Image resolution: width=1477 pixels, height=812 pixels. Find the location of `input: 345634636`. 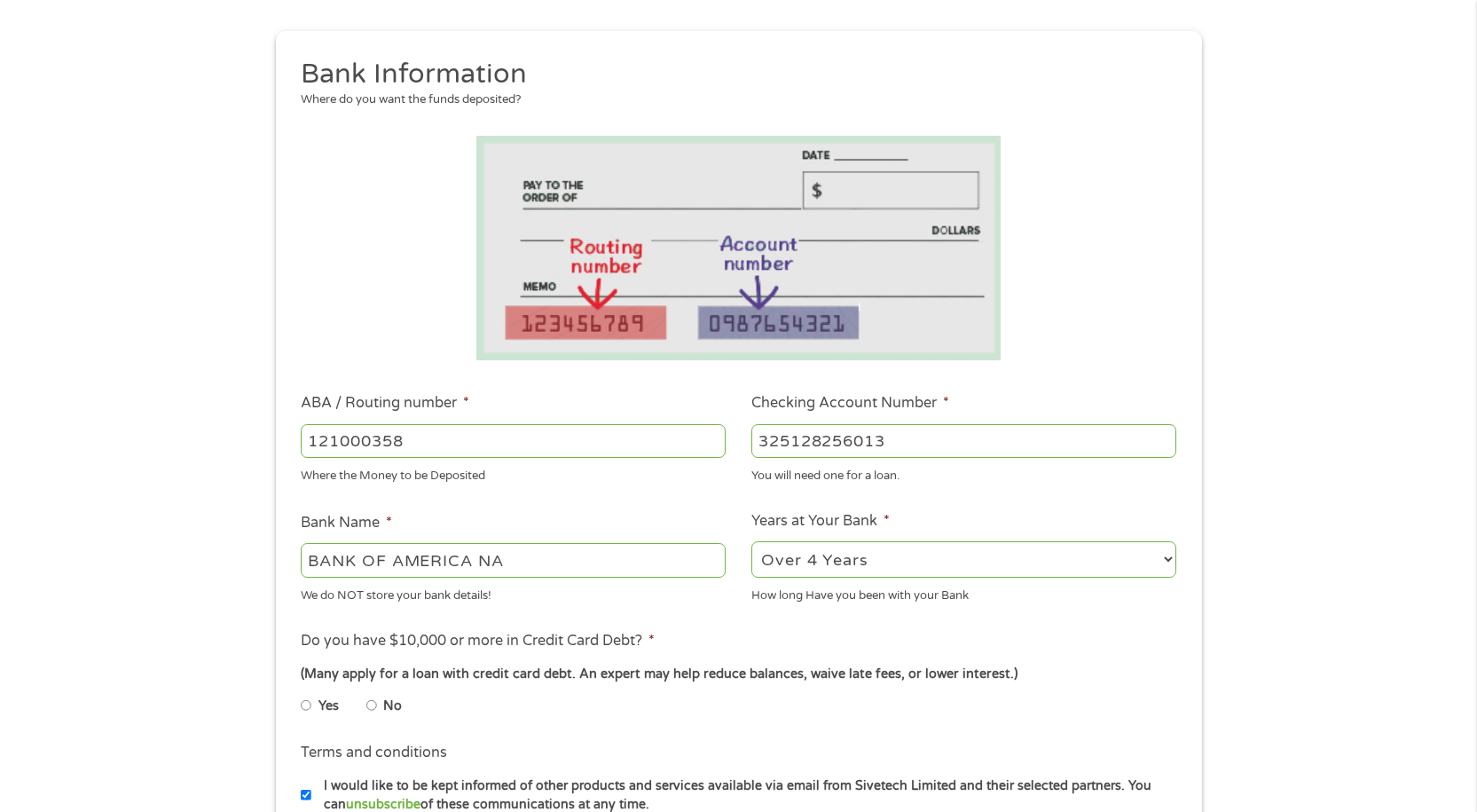

input: 345634636 is located at coordinates (963, 441).